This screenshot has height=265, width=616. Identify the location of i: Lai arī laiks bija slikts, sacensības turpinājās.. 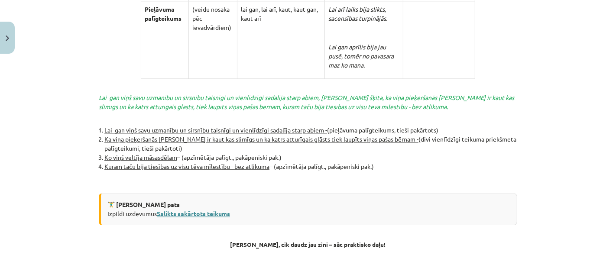
(358, 13).